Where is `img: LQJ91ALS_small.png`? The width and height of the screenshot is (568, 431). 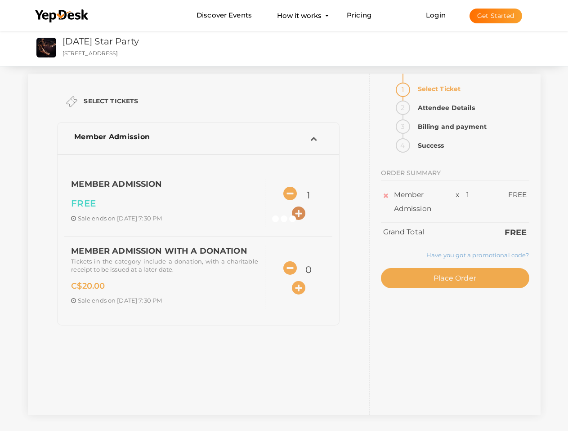 img: LQJ91ALS_small.png is located at coordinates (46, 48).